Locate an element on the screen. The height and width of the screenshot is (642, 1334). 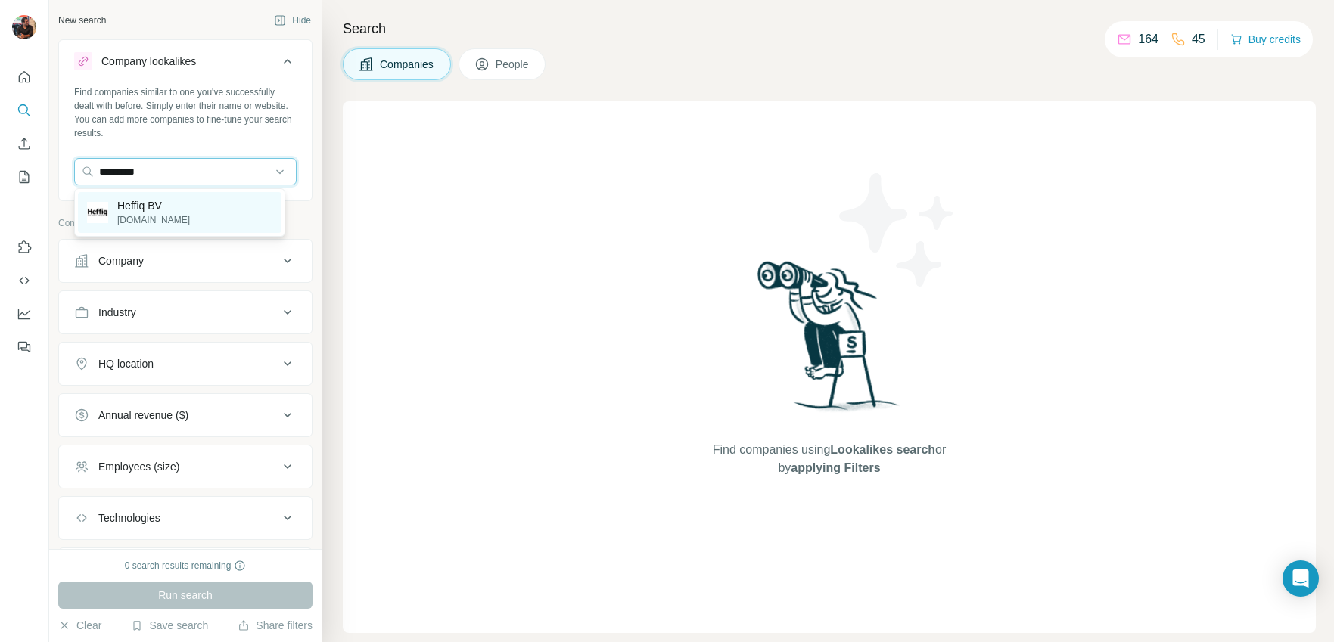
button: Employees (size) is located at coordinates (185, 467).